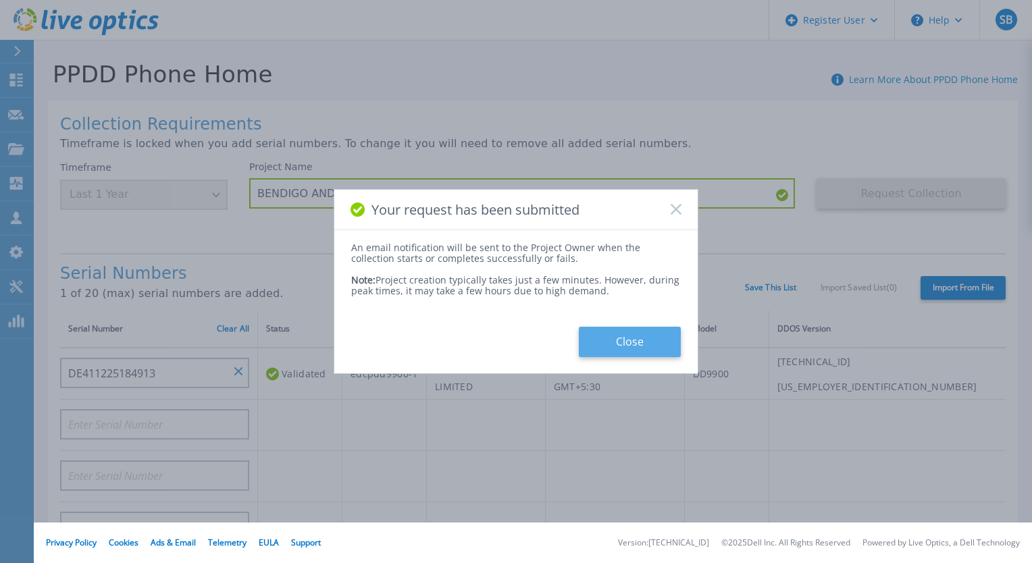  Describe the element at coordinates (785, 543) in the screenshot. I see `li: © 2025 Dell Inc. All Rights Reserved` at that location.